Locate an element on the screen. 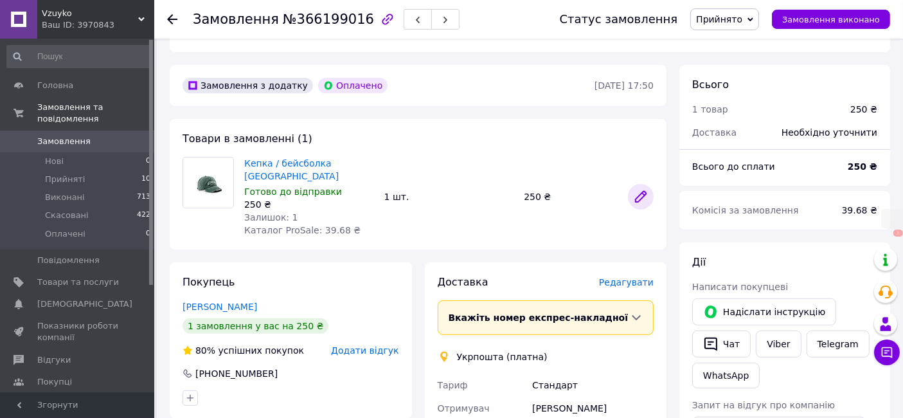  span: 713 is located at coordinates (143, 197).